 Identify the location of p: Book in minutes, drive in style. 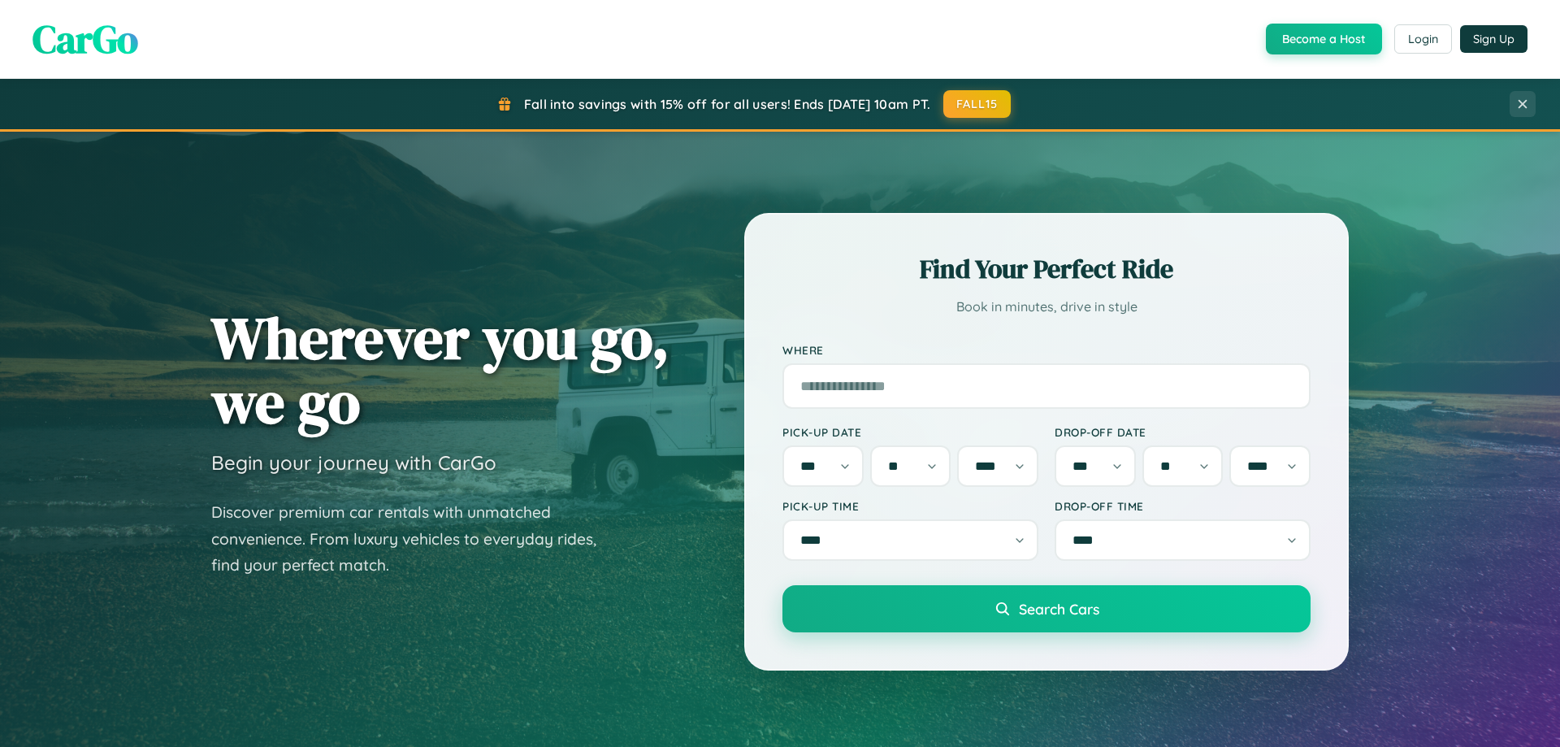
(1047, 306).